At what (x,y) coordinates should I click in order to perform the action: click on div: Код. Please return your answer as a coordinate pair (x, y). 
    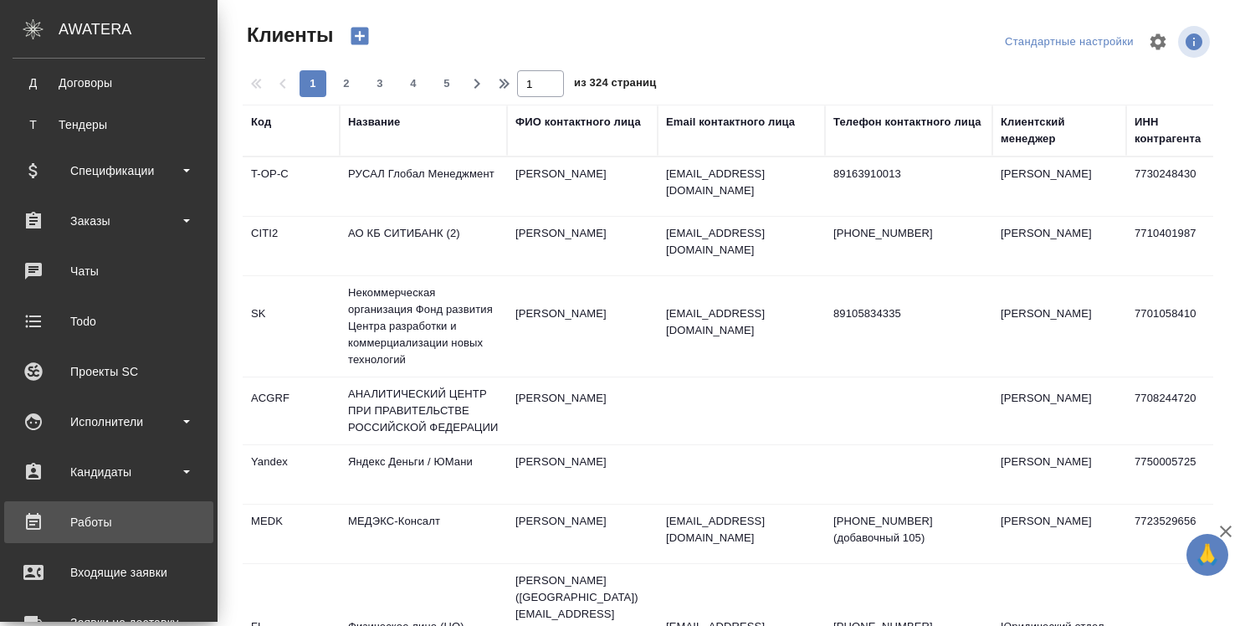
    Looking at the image, I should click on (261, 122).